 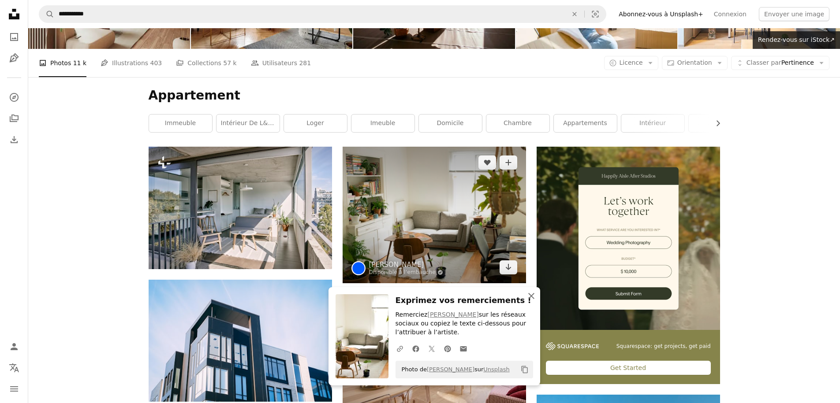 What do you see at coordinates (315, 123) in the screenshot?
I see `a: loger` at bounding box center [315, 123].